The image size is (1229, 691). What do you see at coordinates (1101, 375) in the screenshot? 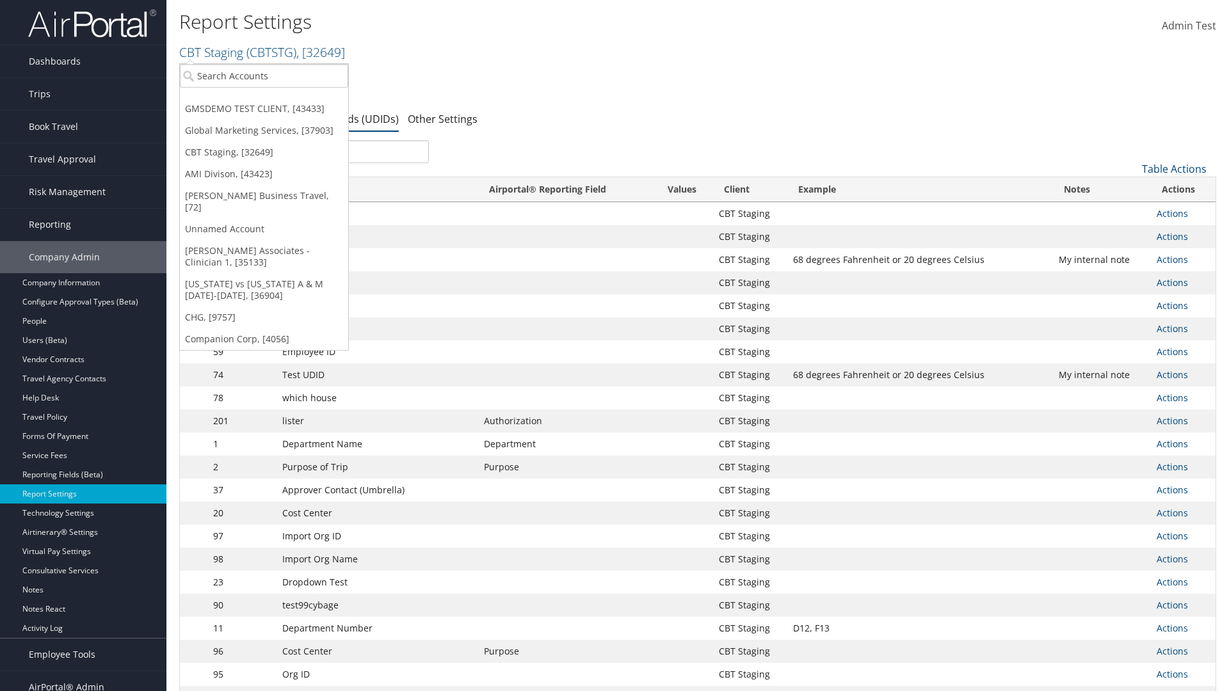
I see `td: My internal note` at bounding box center [1101, 375].